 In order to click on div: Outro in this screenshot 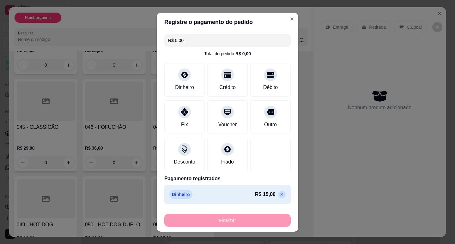, I will do `click(270, 125)`.